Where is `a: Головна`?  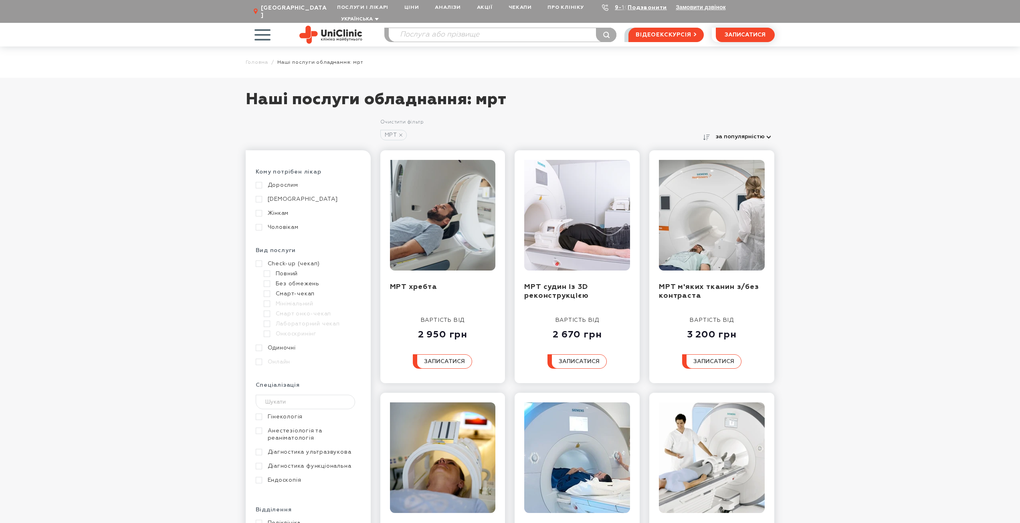 a: Головна is located at coordinates (257, 62).